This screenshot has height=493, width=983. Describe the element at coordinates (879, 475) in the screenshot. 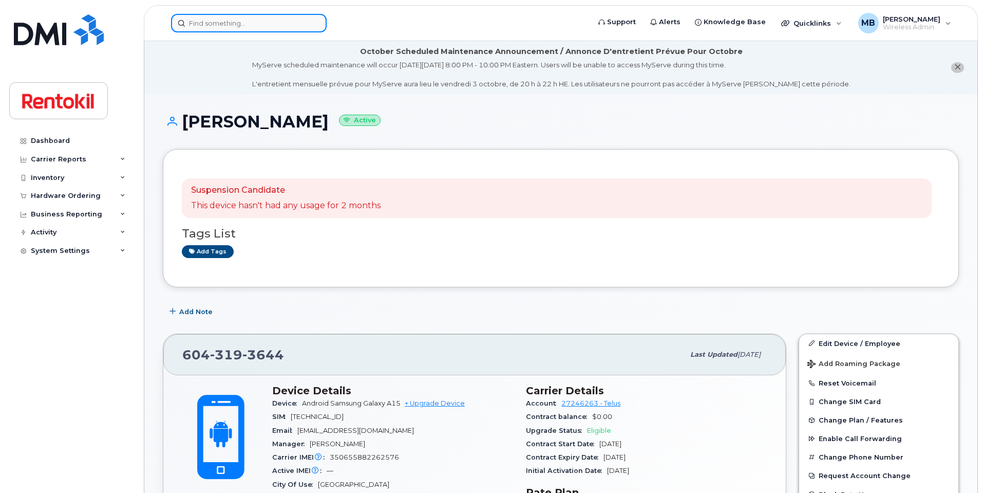

I see `button: Request Account Change` at that location.